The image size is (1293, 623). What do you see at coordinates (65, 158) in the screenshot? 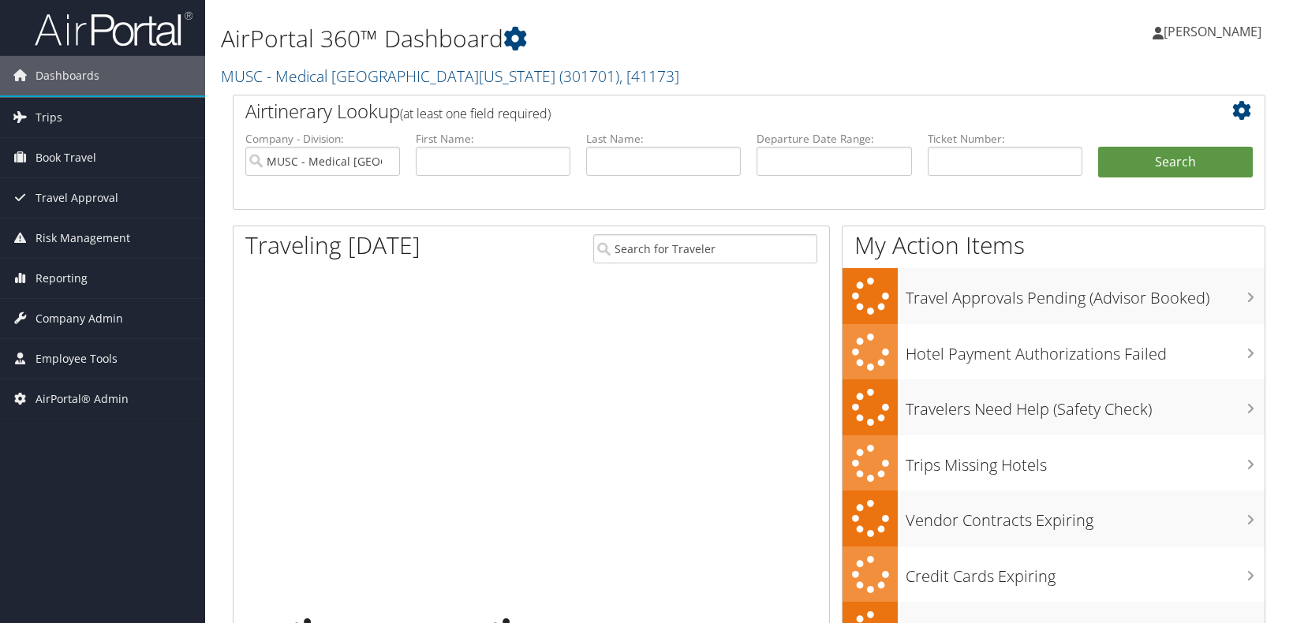
I see `span: Book Travel` at bounding box center [65, 158].